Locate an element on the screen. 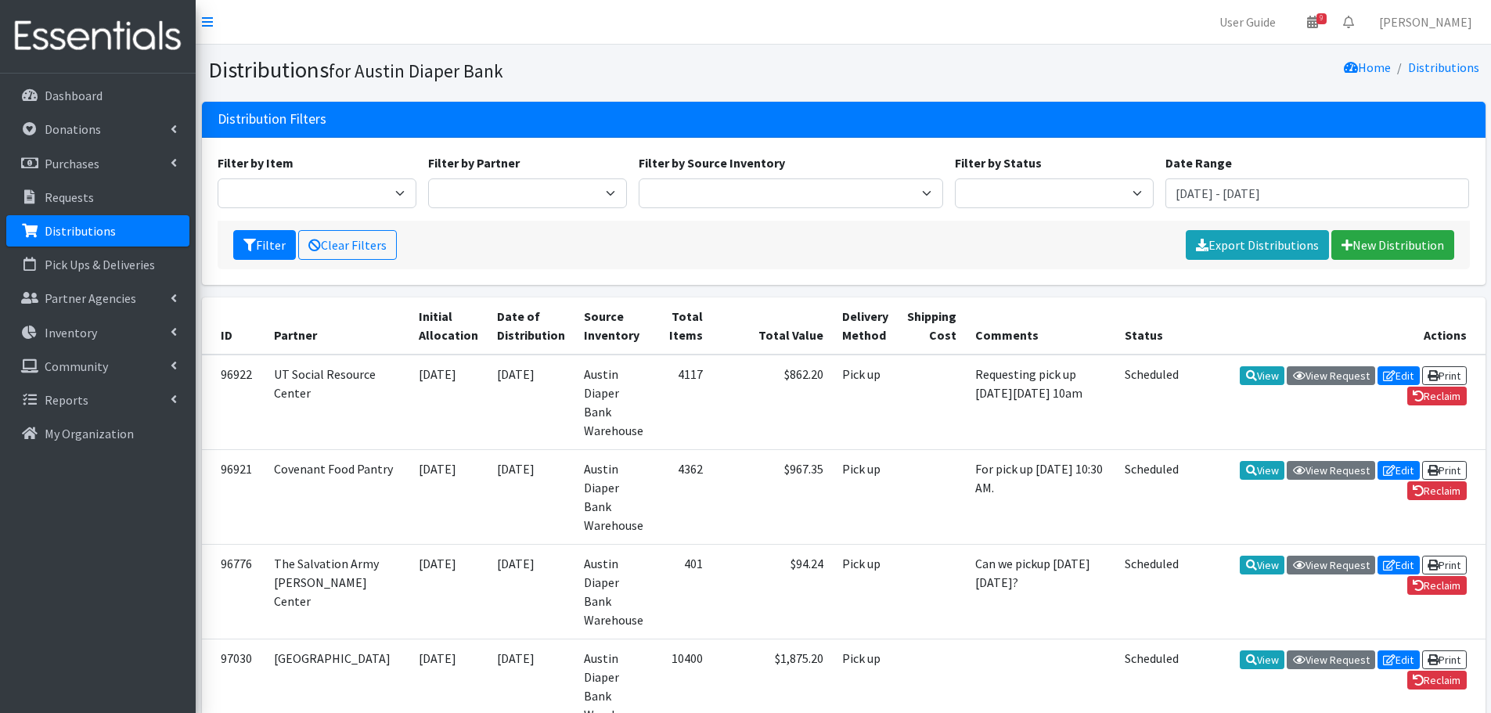  p: Community is located at coordinates (76, 366).